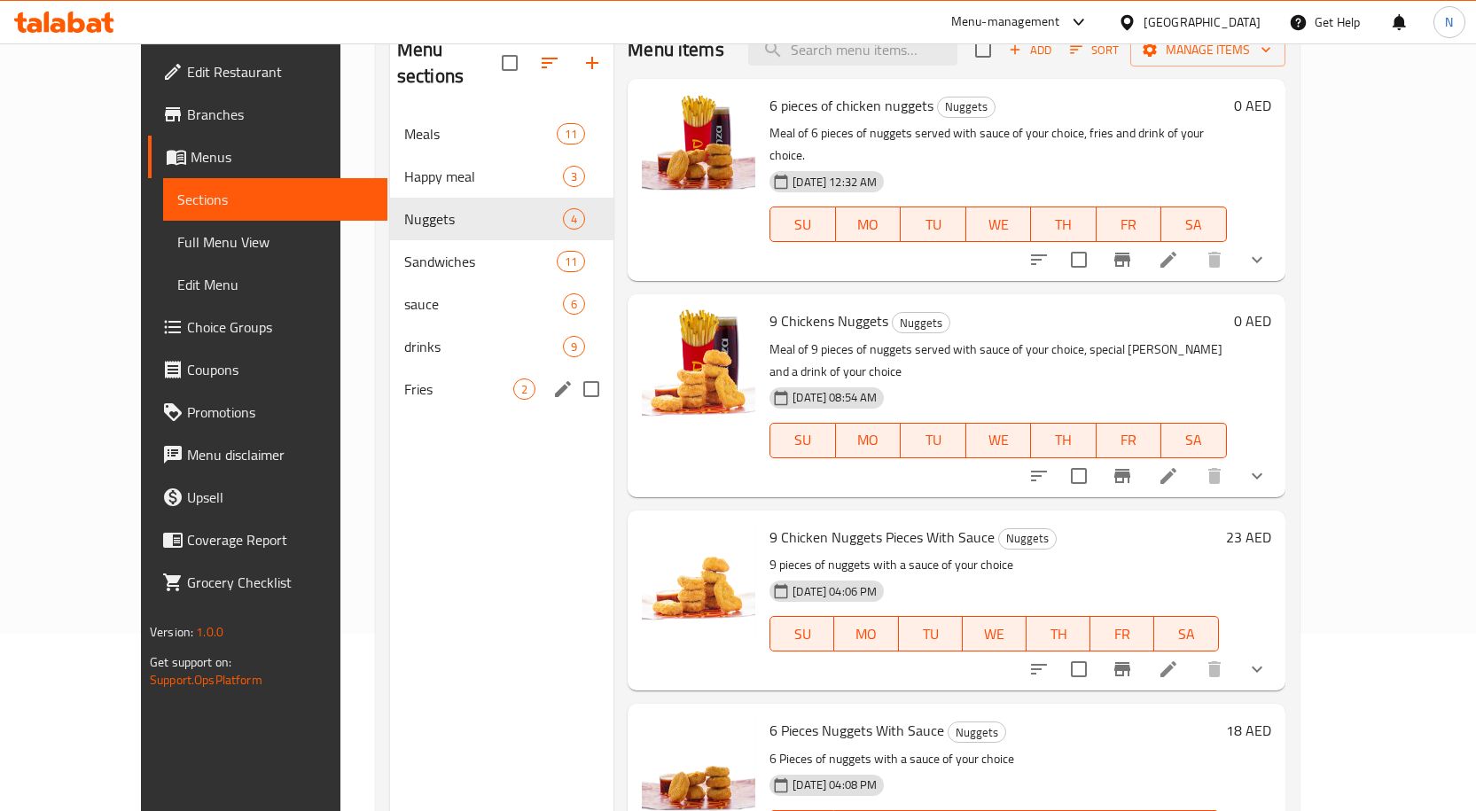 Image resolution: width=1476 pixels, height=811 pixels. I want to click on a: Menus, so click(268, 157).